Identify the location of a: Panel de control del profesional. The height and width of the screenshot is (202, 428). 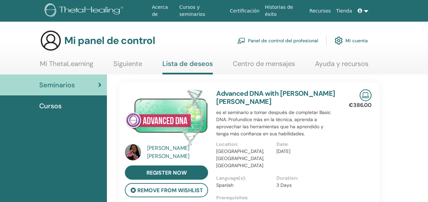
(278, 41).